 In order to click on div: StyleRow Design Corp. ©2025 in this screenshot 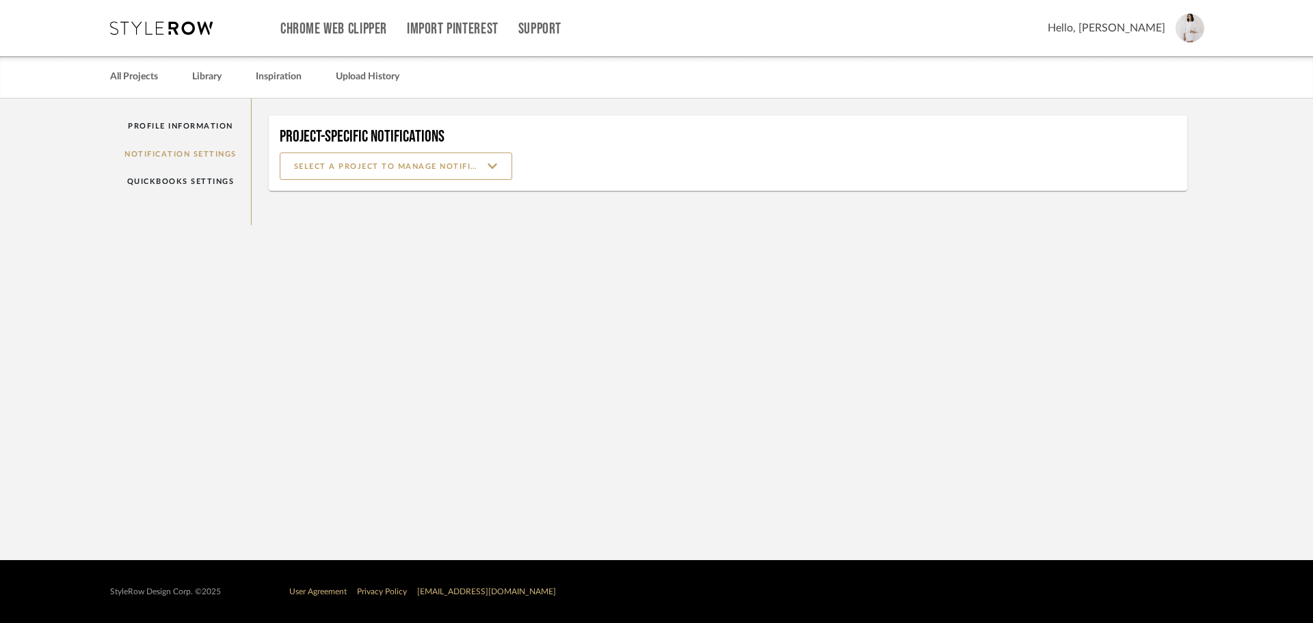, I will do `click(165, 591)`.